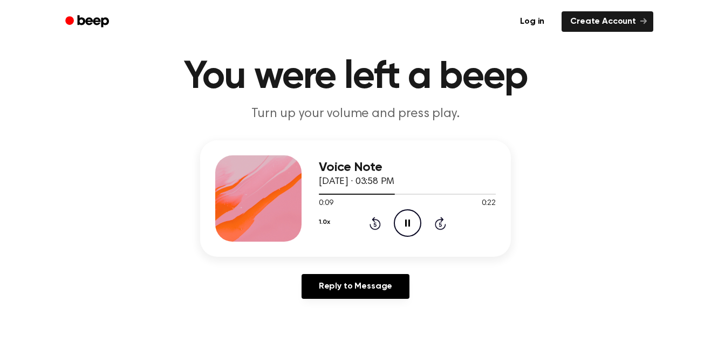 This screenshot has height=349, width=711. What do you see at coordinates (532, 22) in the screenshot?
I see `a: Log in` at bounding box center [532, 22].